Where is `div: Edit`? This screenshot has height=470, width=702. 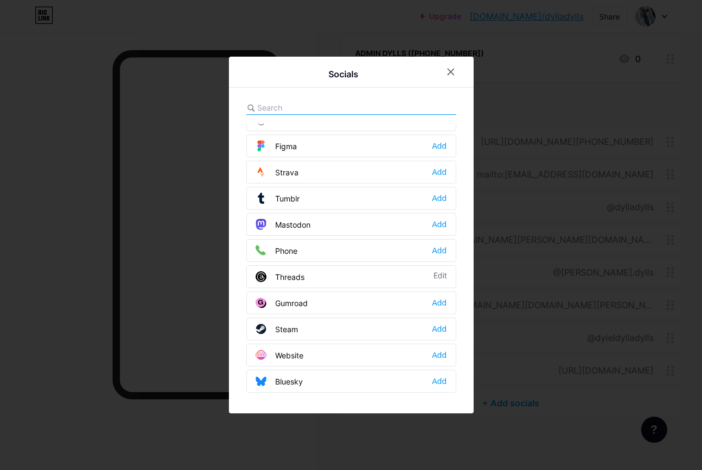
div: Edit is located at coordinates (440, 276).